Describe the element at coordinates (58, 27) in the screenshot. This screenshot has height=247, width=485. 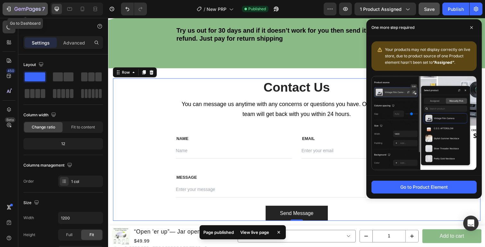
I see `p: Row` at that location.